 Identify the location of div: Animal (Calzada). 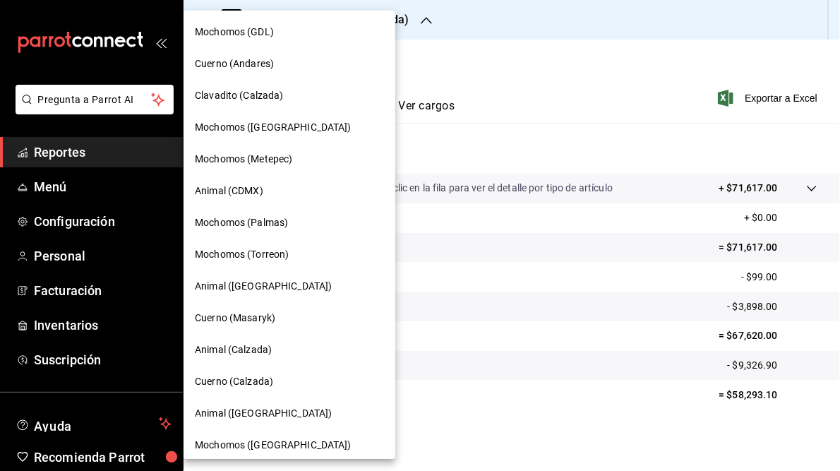
(289, 349).